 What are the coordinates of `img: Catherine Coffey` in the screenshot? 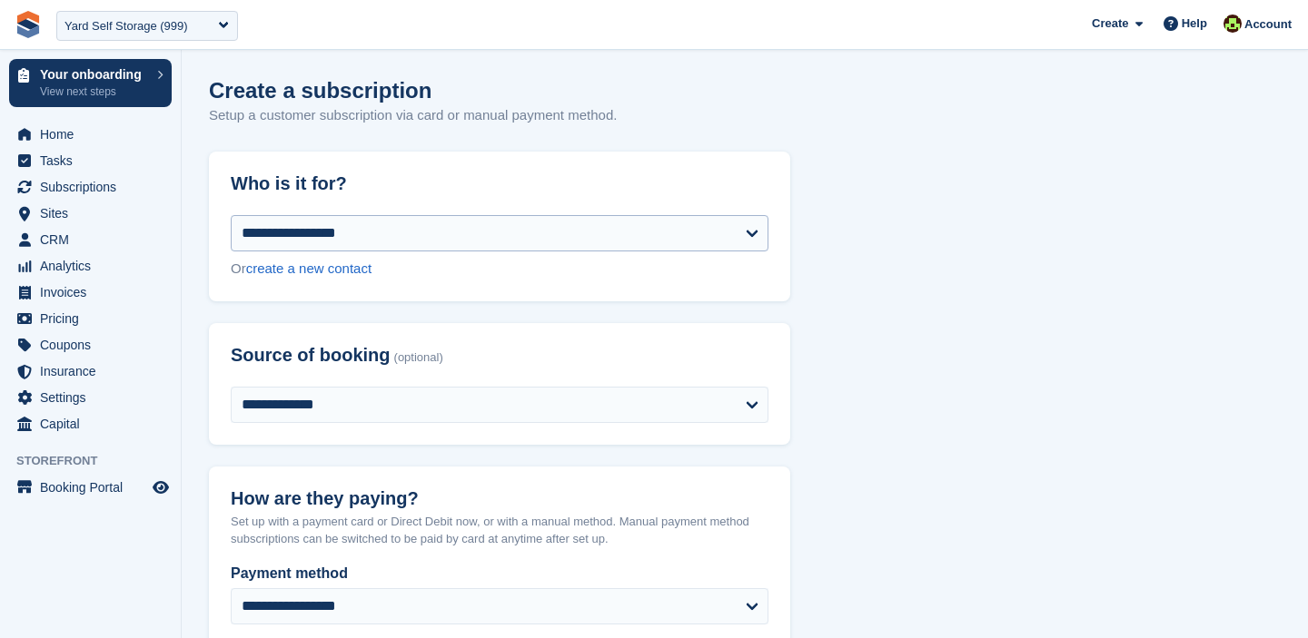 It's located at (1232, 24).